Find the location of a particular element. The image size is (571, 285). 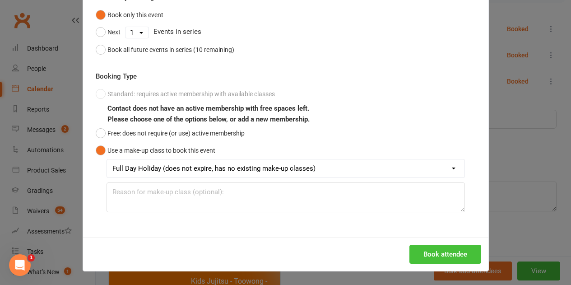

div: Events in series is located at coordinates (286, 32).